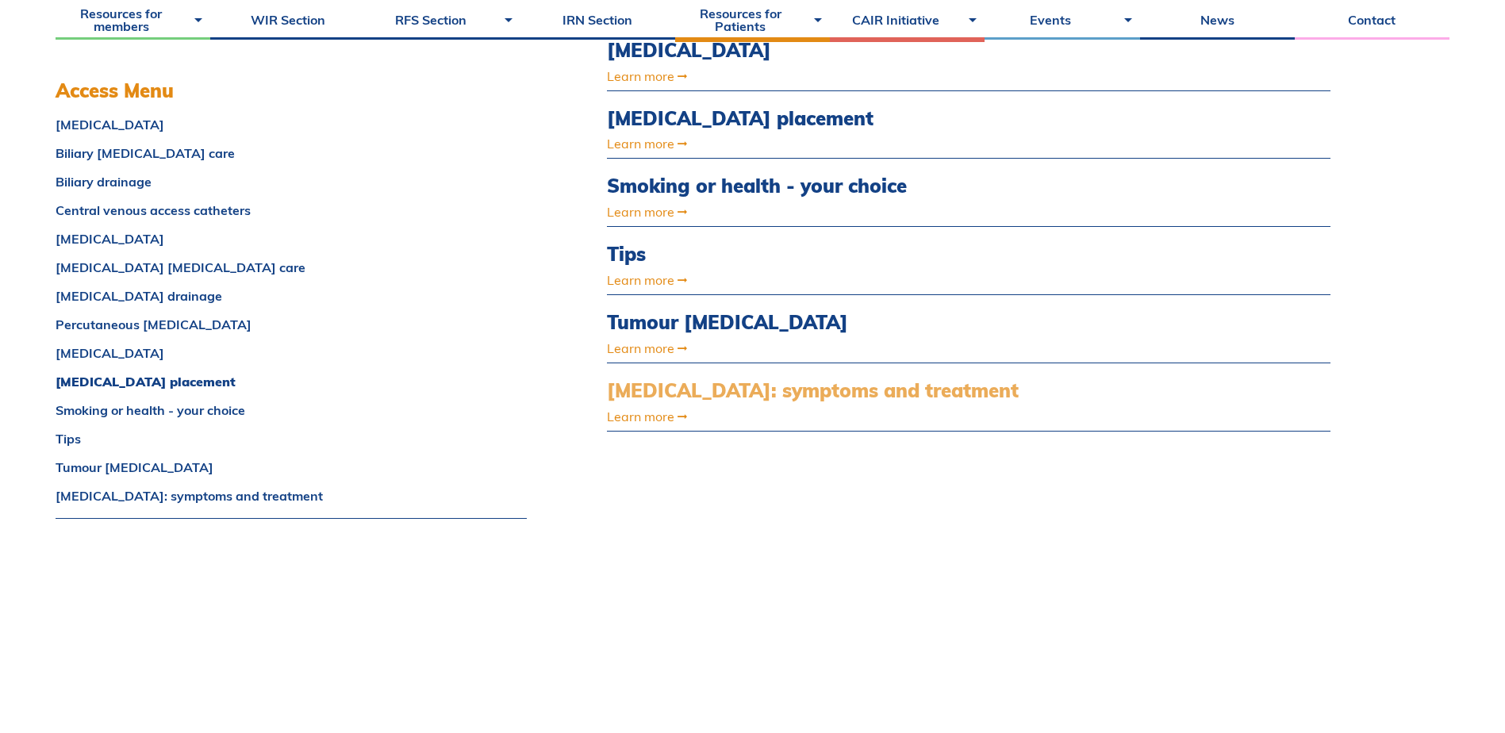 The image size is (1505, 733). Describe the element at coordinates (291, 182) in the screenshot. I see `a: Biliary drainage` at that location.